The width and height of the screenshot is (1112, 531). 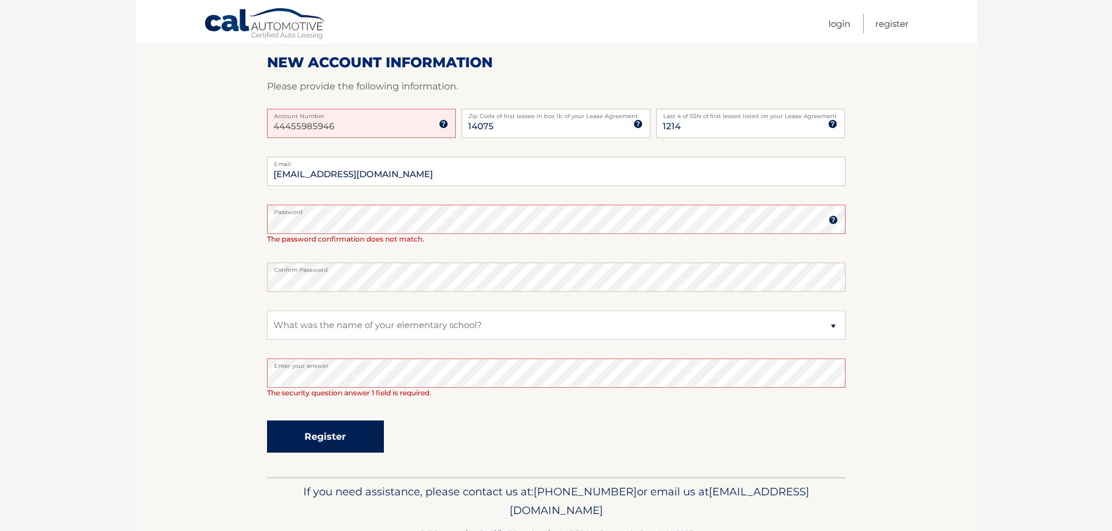 What do you see at coordinates (556, 501) in the screenshot?
I see `p: If you need assistance, please contact us at: or email us at` at bounding box center [556, 501].